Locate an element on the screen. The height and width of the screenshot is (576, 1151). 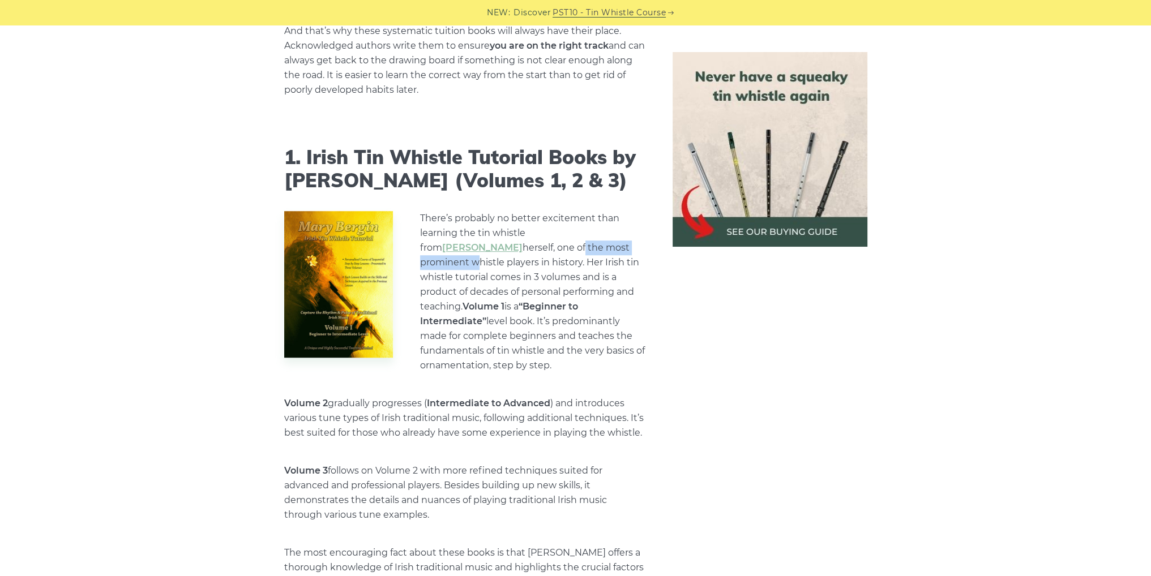
a: PST10 - Tin Whistle Course is located at coordinates (609, 12).